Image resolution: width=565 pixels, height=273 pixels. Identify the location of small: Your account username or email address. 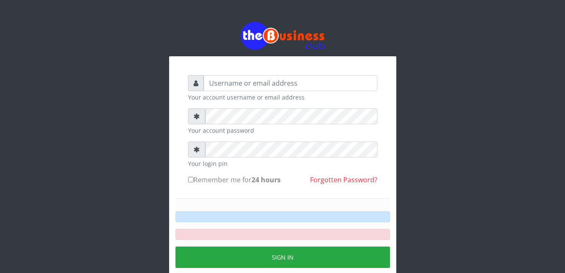
(283, 97).